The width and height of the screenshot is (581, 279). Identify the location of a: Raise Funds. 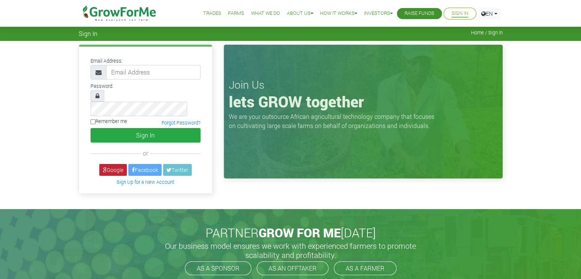
(419, 13).